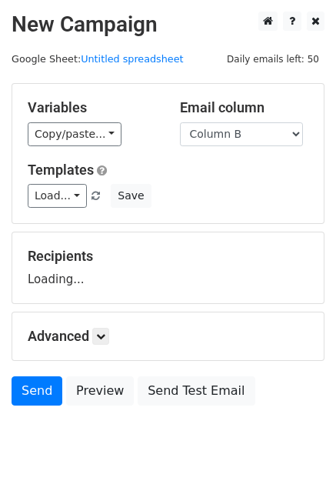  I want to click on a: Send, so click(37, 391).